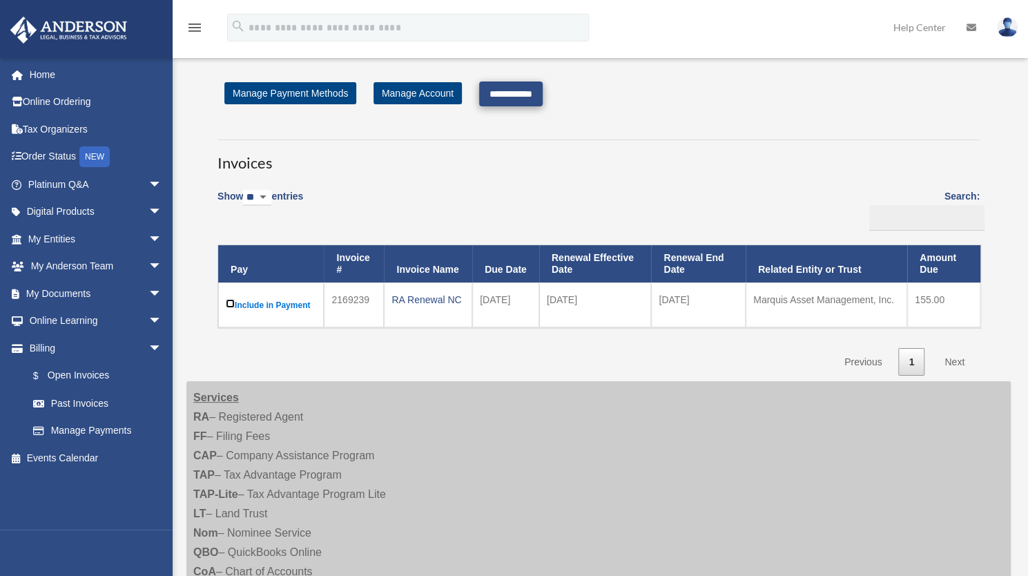 The image size is (1028, 576). Describe the element at coordinates (96, 458) in the screenshot. I see `a: Events Calendar` at that location.